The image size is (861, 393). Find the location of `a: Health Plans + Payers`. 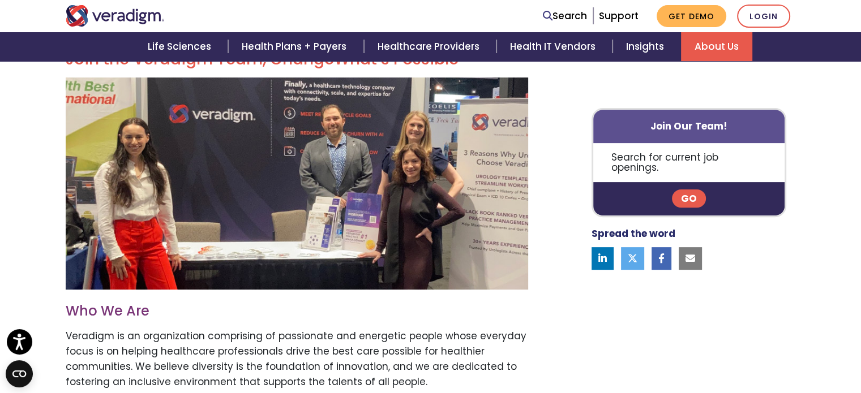

a: Health Plans + Payers is located at coordinates (295, 46).